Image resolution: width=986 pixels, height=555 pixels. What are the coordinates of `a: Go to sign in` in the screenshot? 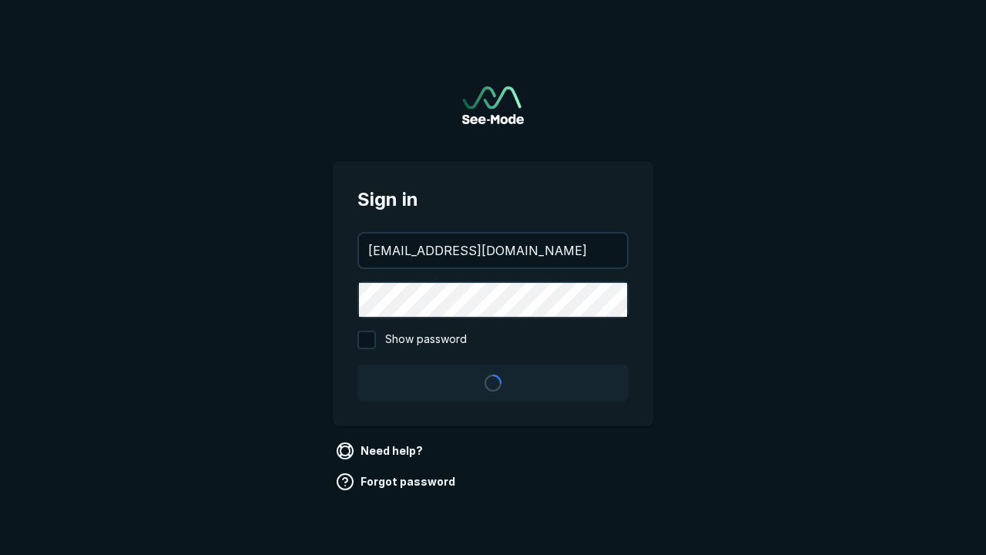 It's located at (493, 105).